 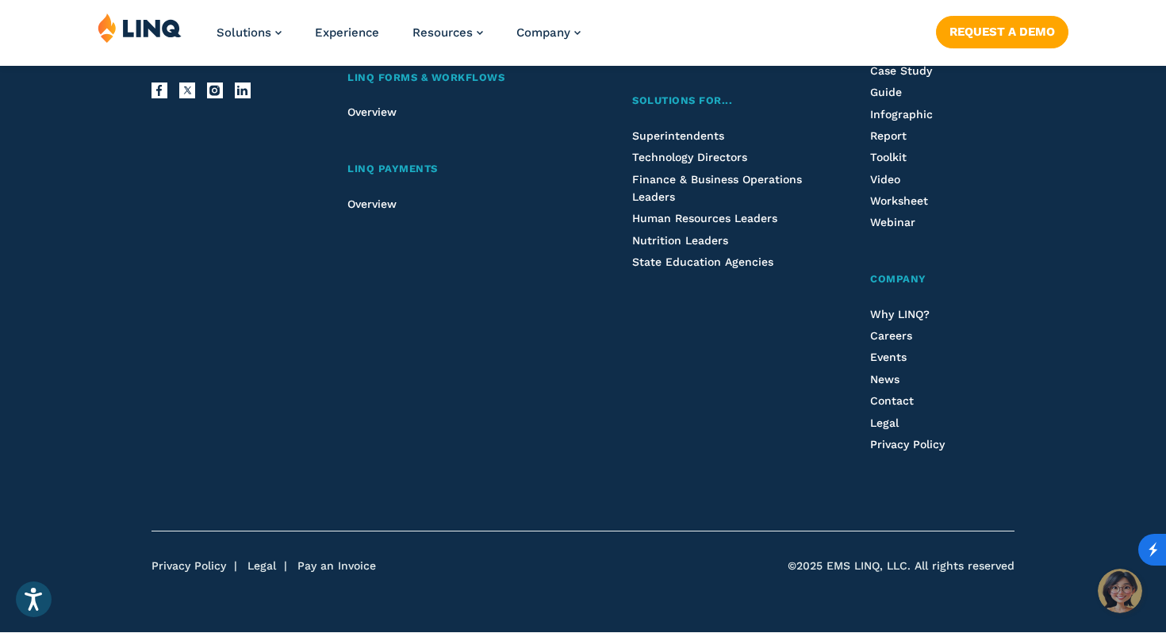 What do you see at coordinates (901, 71) in the screenshot?
I see `span: Case Study` at bounding box center [901, 71].